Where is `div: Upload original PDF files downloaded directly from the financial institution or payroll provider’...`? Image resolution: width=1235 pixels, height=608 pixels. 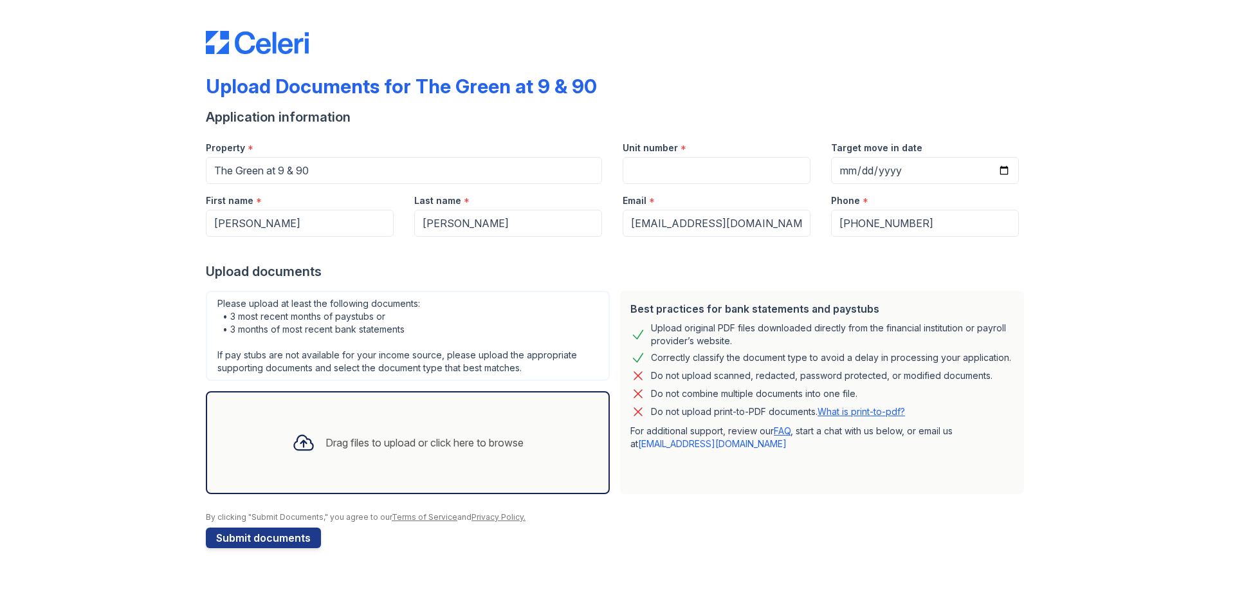
div: Upload original PDF files downloaded directly from the financial institution or payroll provider’... is located at coordinates (832, 334).